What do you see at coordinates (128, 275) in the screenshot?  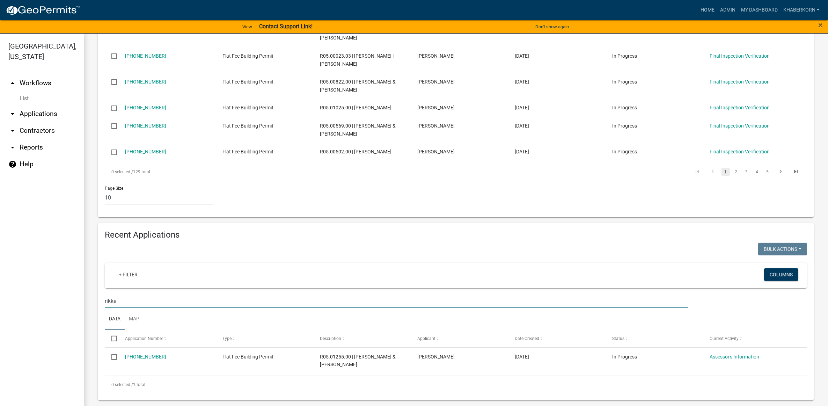 I see `a: + Filter` at bounding box center [128, 275].